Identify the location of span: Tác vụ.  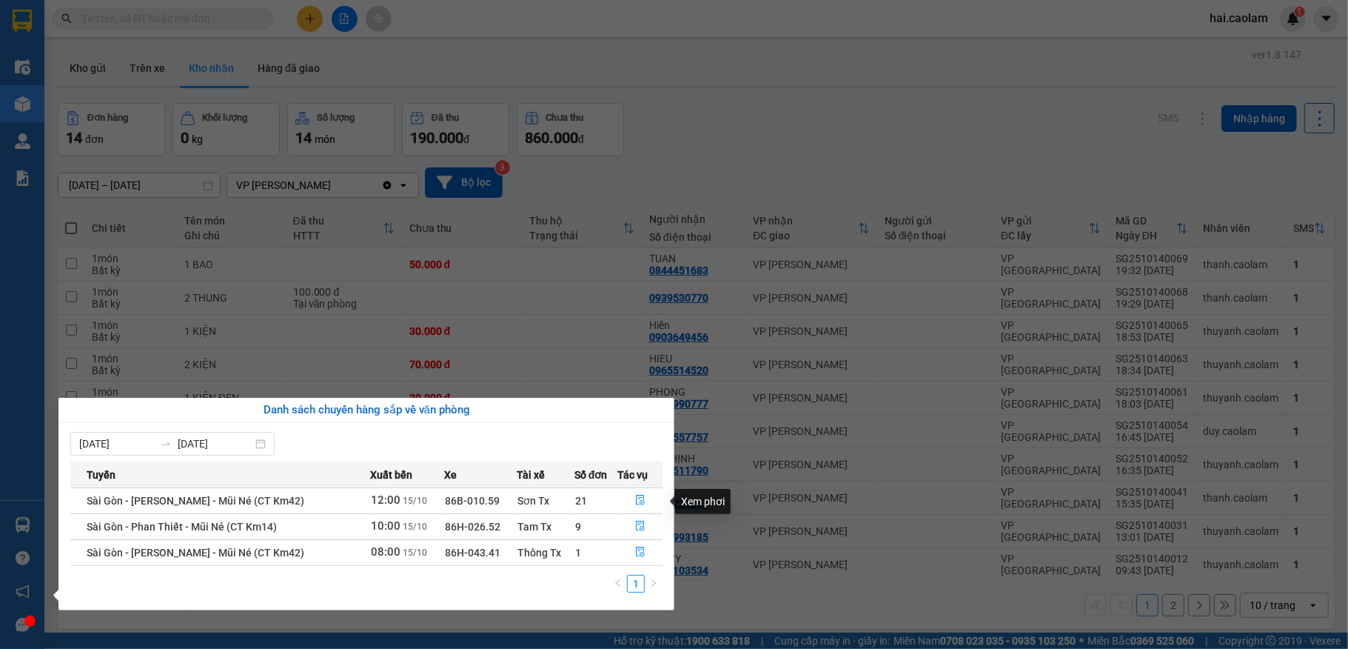
(632, 475).